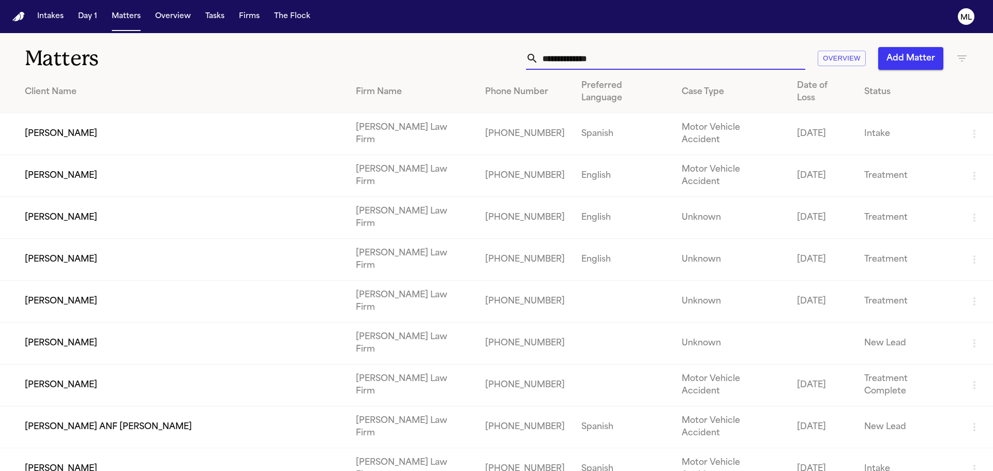  What do you see at coordinates (292, 17) in the screenshot?
I see `button: The Flock` at bounding box center [292, 17].